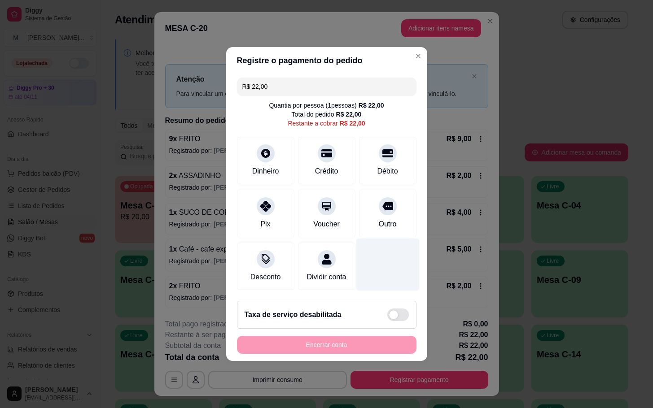 The height and width of the screenshot is (408, 653). What do you see at coordinates (327, 171) in the screenshot?
I see `div: Crédito` at bounding box center [327, 171].